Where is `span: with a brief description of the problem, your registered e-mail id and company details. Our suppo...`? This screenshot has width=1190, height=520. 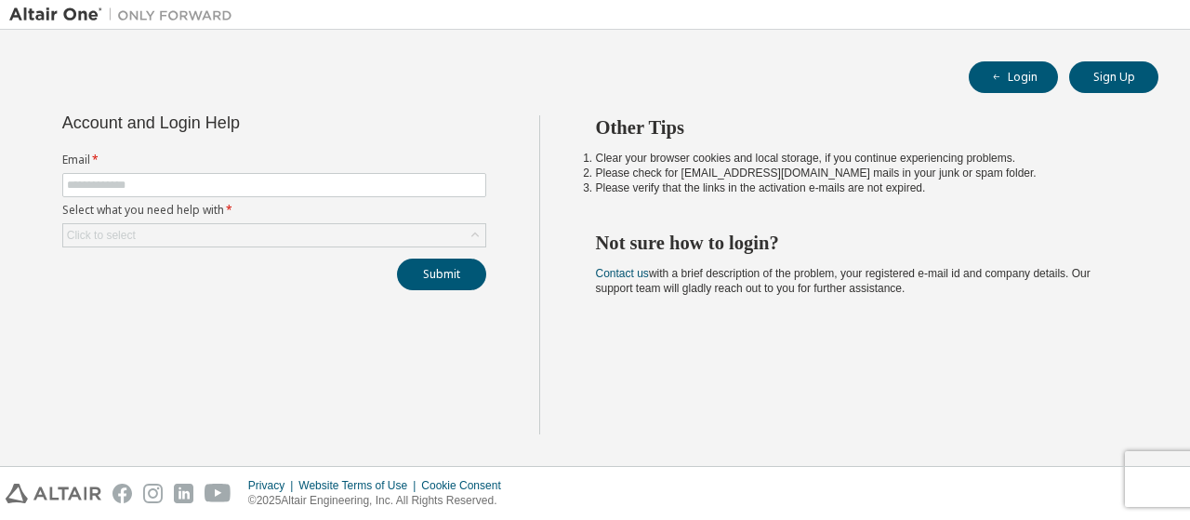 span: with a brief description of the problem, your registered e-mail id and company details. Our suppo... is located at coordinates (843, 281).